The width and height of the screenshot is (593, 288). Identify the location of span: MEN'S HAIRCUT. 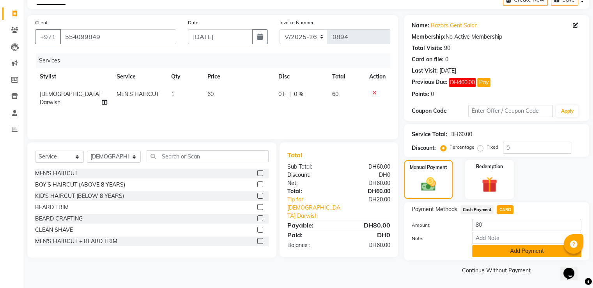
(138, 94).